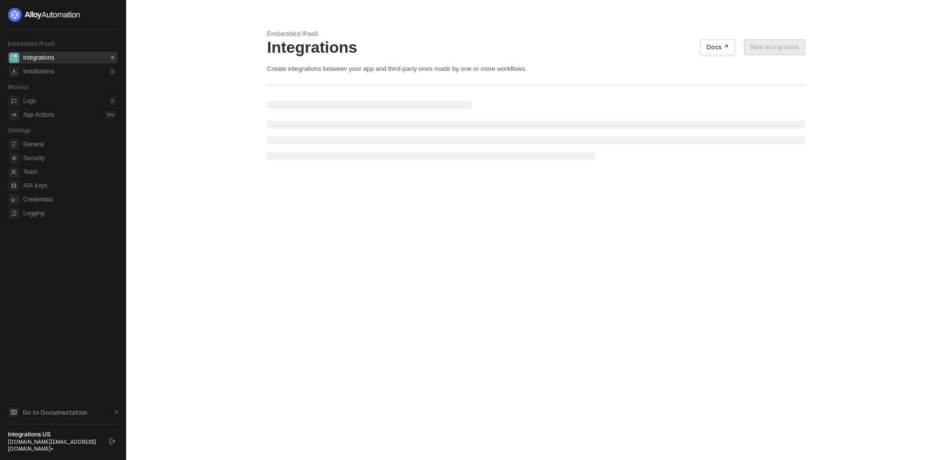  I want to click on div: Docs ↗, so click(717, 47).